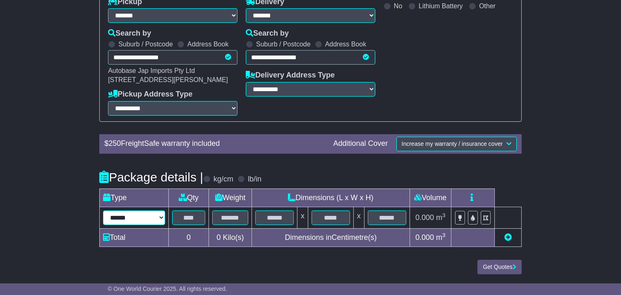  Describe the element at coordinates (456, 144) in the screenshot. I see `button: Increase my warranty / insurance cover` at that location.